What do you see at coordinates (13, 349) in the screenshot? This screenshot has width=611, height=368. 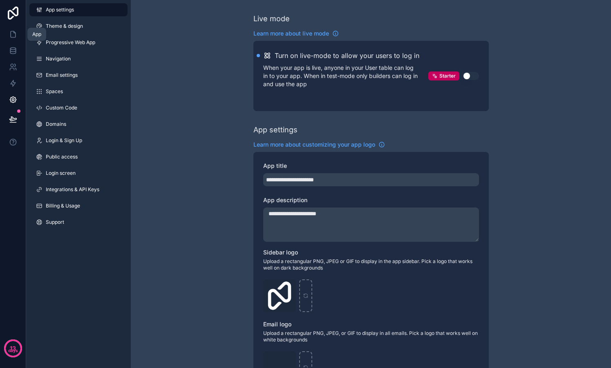 I see `p: 13` at bounding box center [13, 349].